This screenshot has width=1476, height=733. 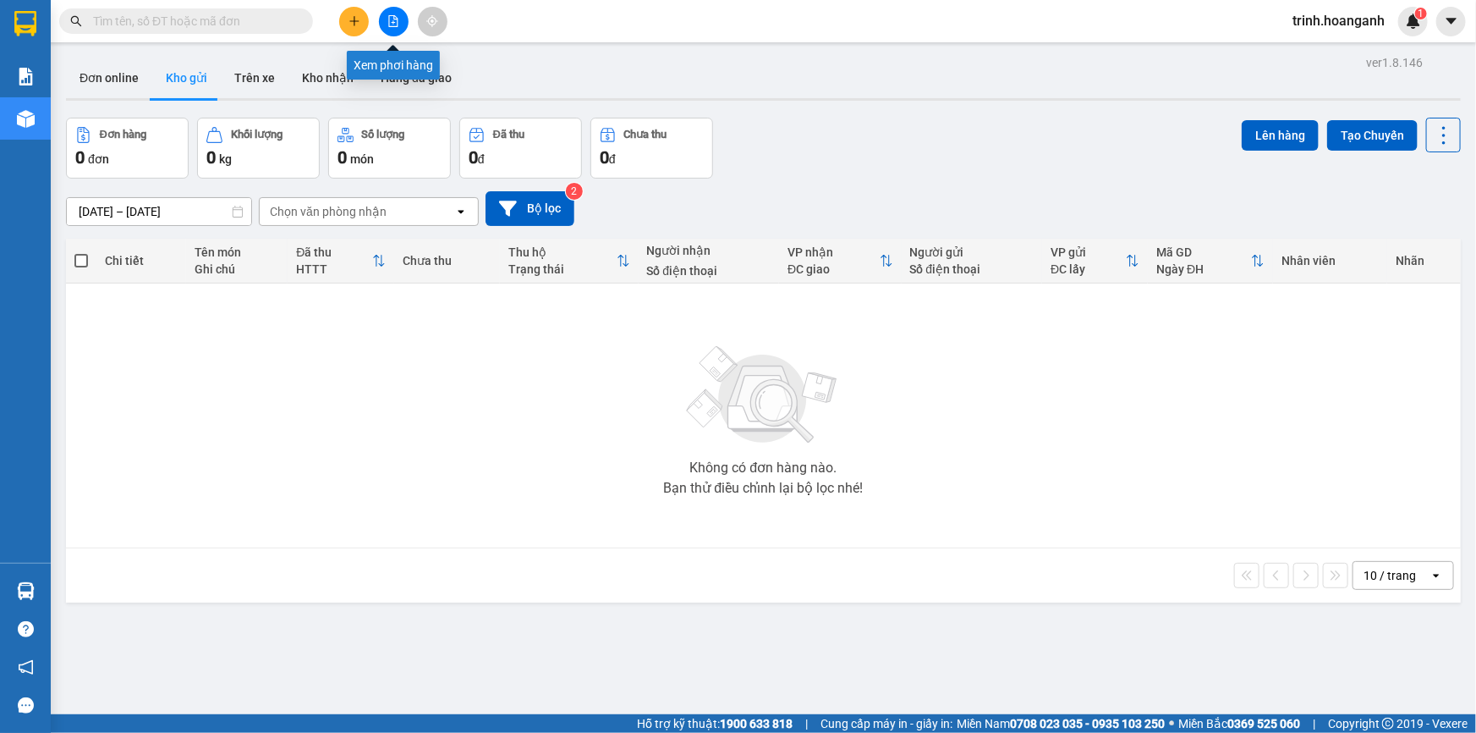 I want to click on span: question-circle, so click(x=25, y=629).